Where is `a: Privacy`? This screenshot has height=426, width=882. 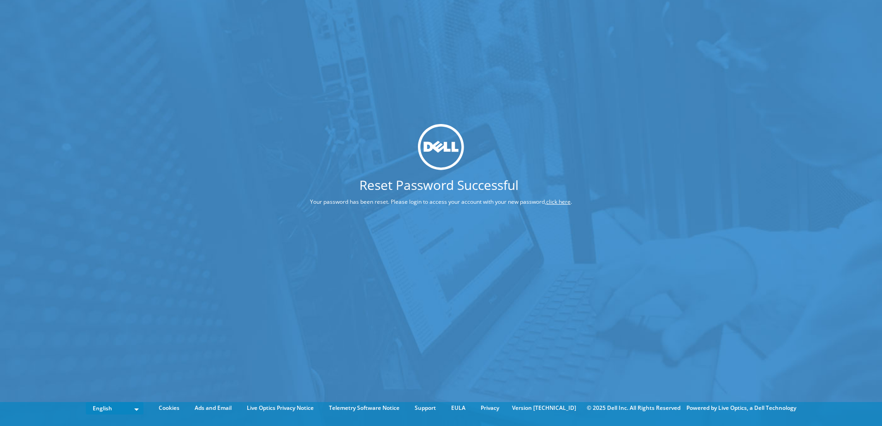 a: Privacy is located at coordinates (490, 408).